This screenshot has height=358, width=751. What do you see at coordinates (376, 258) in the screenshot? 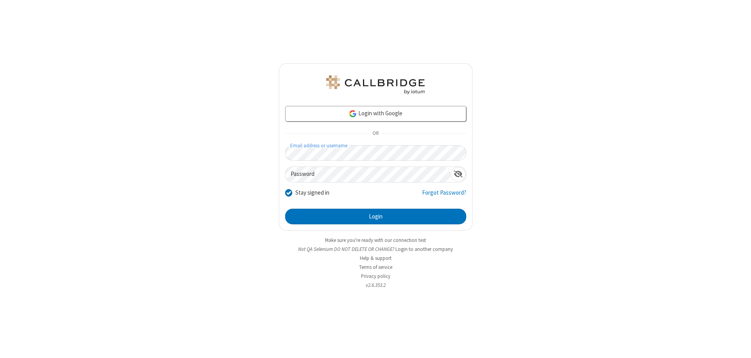
I see `a: Help & support` at bounding box center [376, 258].